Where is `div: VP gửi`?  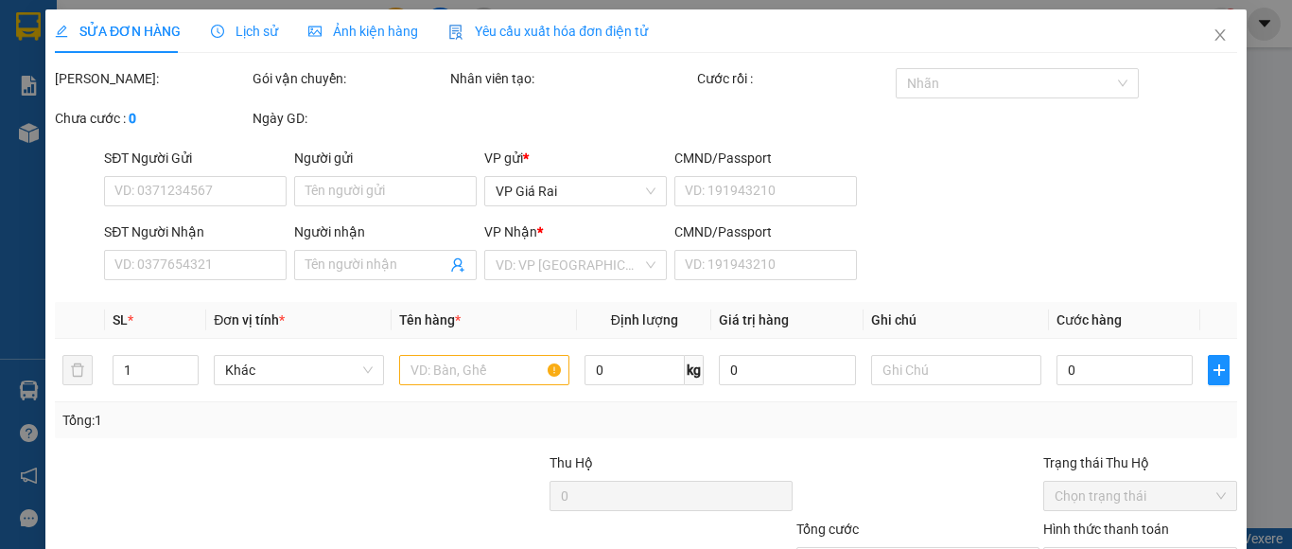 div: VP gửi is located at coordinates (575, 158).